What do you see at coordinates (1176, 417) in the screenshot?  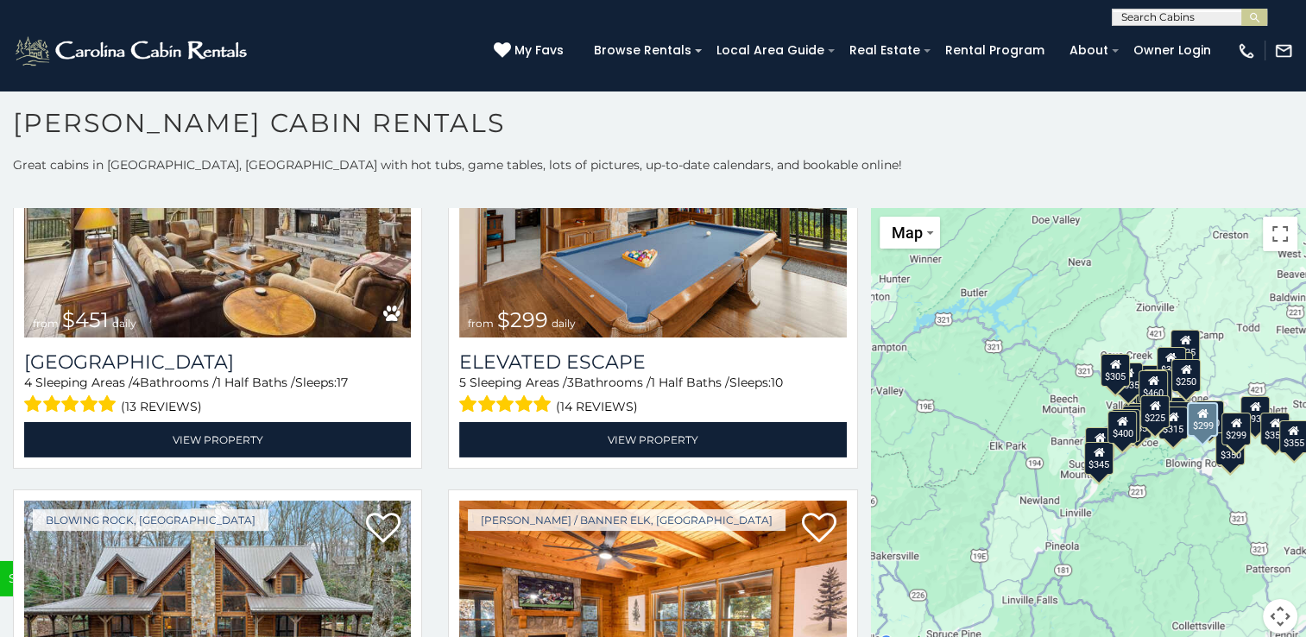 I see `div: $675` at bounding box center [1176, 417].